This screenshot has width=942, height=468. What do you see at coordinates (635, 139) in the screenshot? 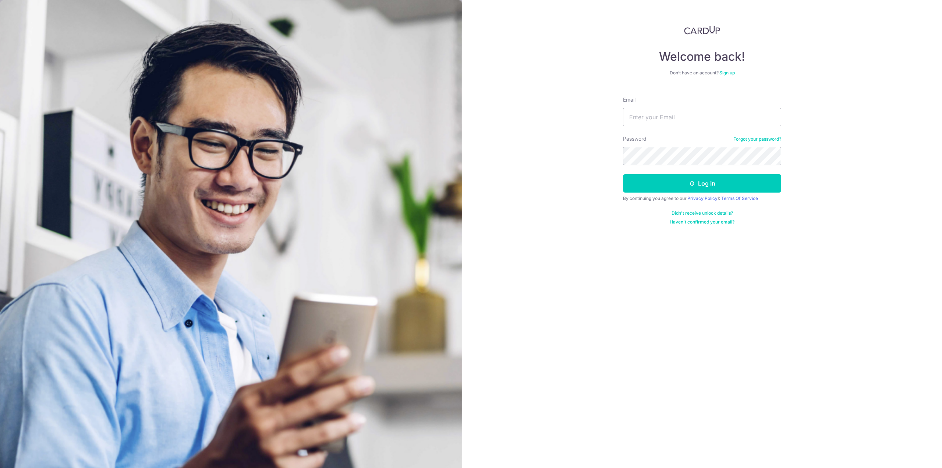
I see `label: Password` at bounding box center [635, 139].